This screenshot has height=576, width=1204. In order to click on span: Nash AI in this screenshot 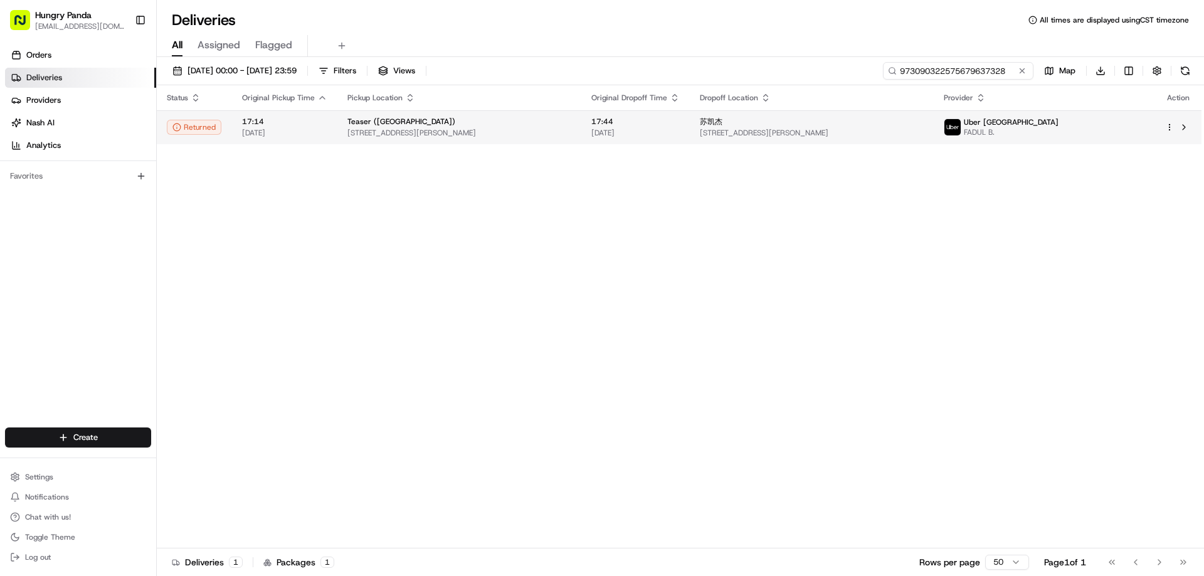, I will do `click(40, 123)`.